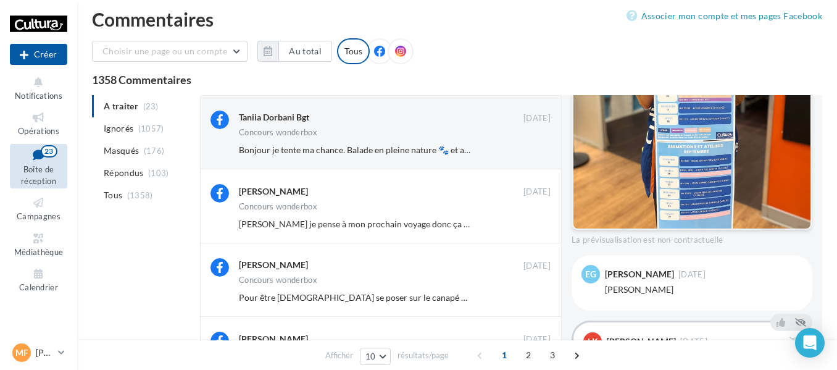 This screenshot has width=837, height=370. What do you see at coordinates (810, 343) in the screenshot?
I see `div: Open Intercom Messenger` at bounding box center [810, 343].